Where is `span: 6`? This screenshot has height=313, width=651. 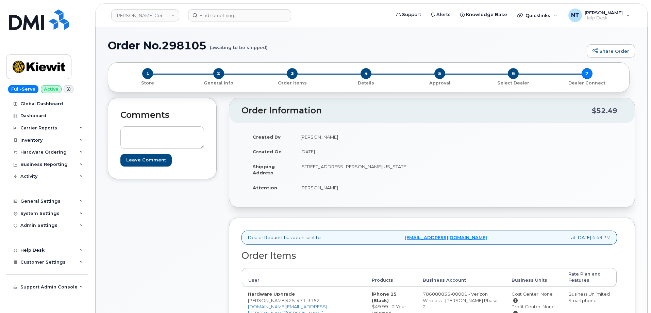
span: 6 is located at coordinates (513, 73).